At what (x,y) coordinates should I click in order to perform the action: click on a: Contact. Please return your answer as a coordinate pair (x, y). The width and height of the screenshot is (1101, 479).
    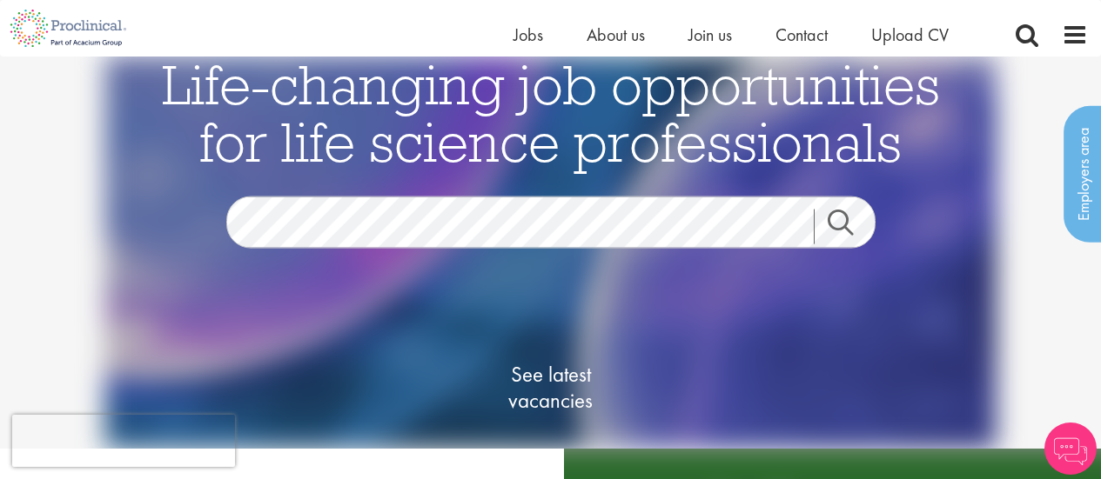
    Looking at the image, I should click on (801, 35).